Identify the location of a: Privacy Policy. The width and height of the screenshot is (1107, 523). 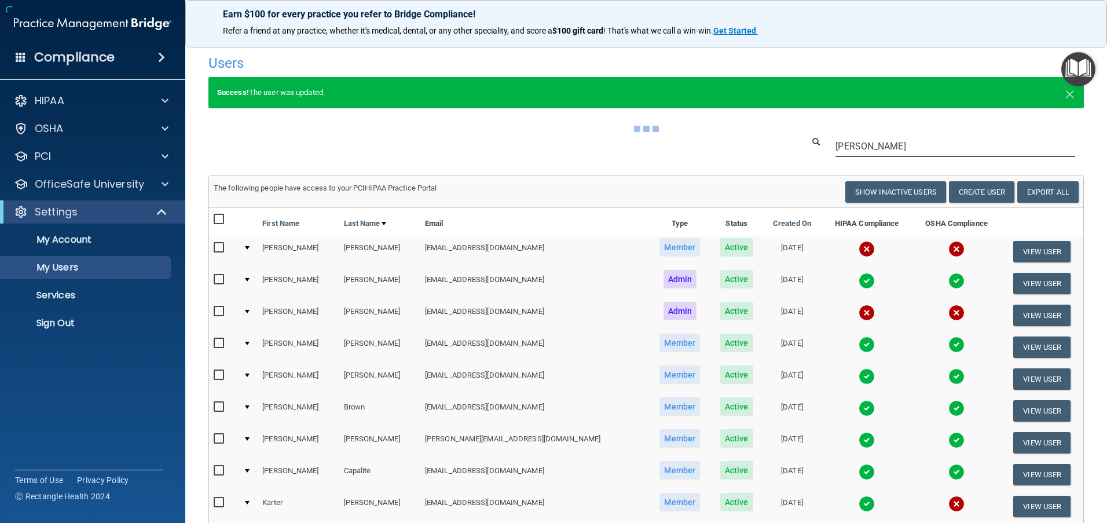
(103, 480).